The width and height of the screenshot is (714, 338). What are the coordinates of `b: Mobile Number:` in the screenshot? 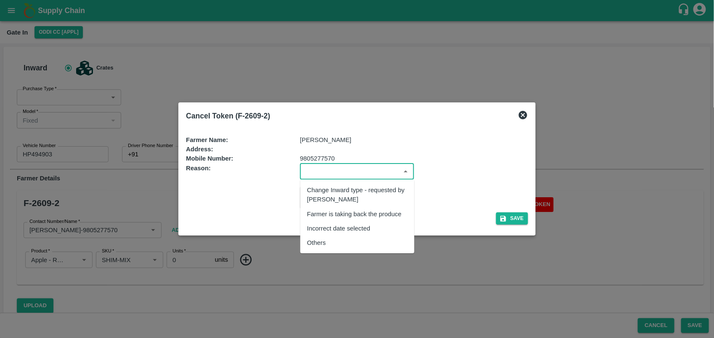 It's located at (210, 158).